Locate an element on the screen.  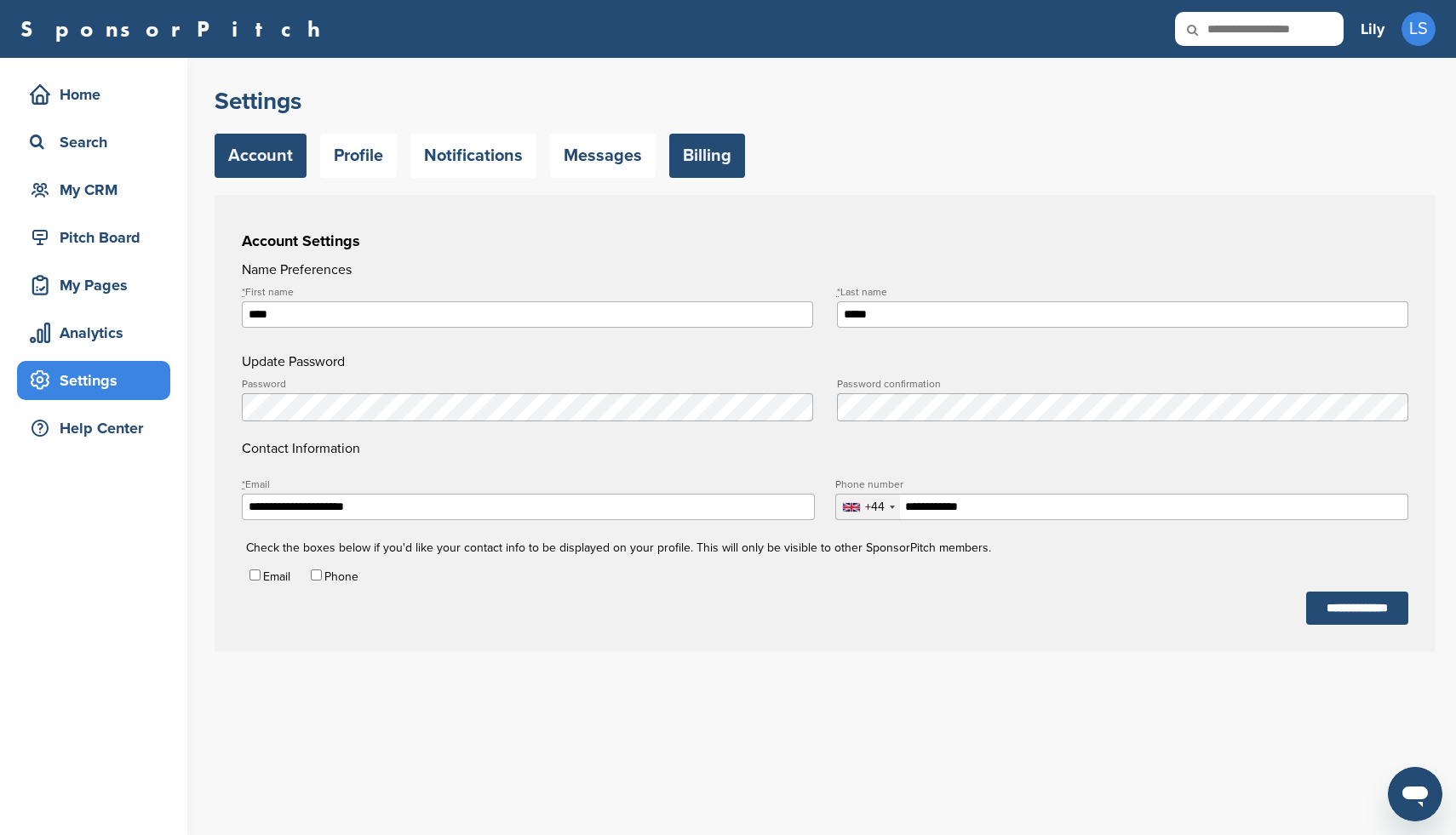
h2: Settings is located at coordinates (825, 101).